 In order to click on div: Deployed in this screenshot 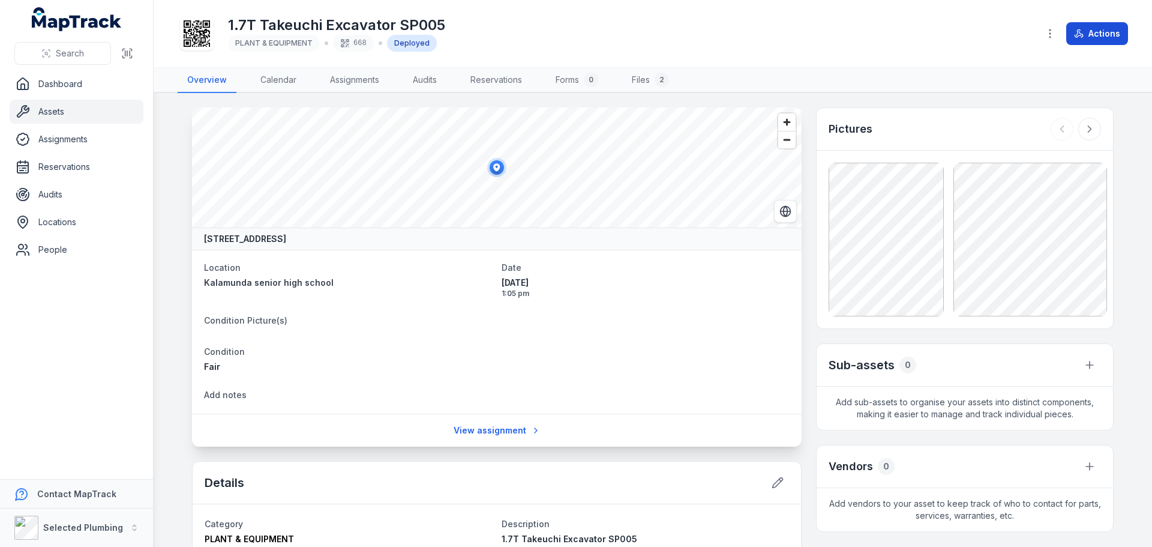, I will do `click(412, 43)`.